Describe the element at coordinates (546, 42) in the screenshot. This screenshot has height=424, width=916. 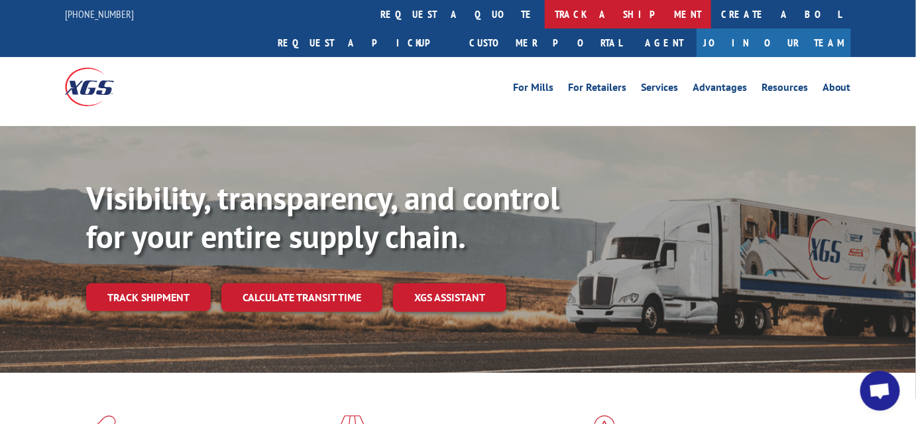
I see `a: Customer Portal` at that location.